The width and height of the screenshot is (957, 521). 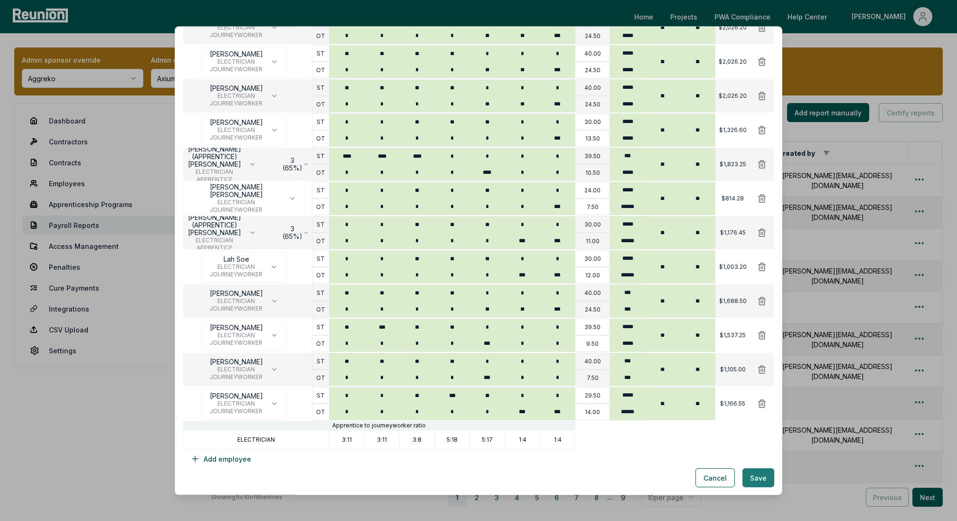 I want to click on p: 10.50, so click(x=593, y=173).